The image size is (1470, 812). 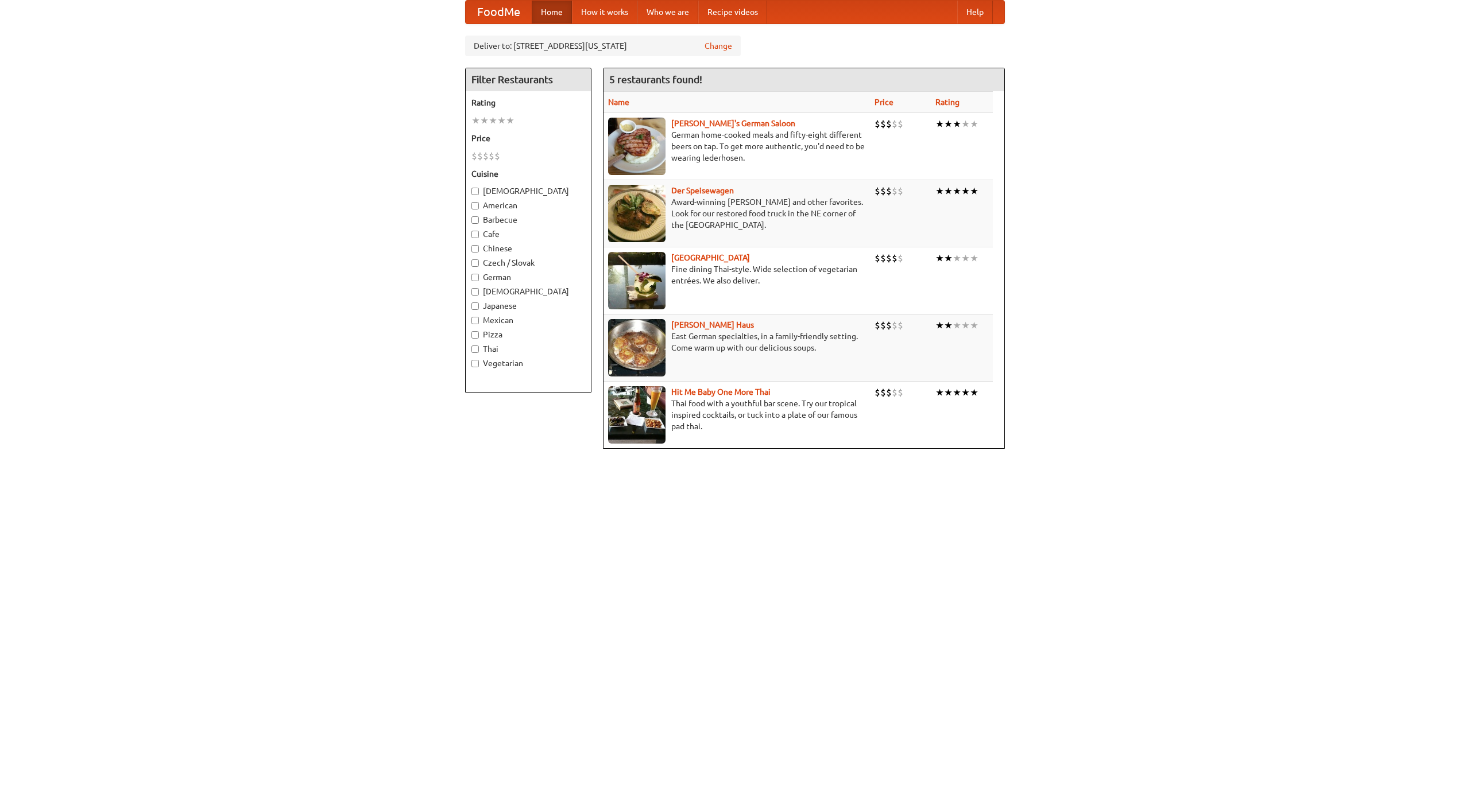 What do you see at coordinates (528, 334) in the screenshot?
I see `label: Pizza` at bounding box center [528, 334].